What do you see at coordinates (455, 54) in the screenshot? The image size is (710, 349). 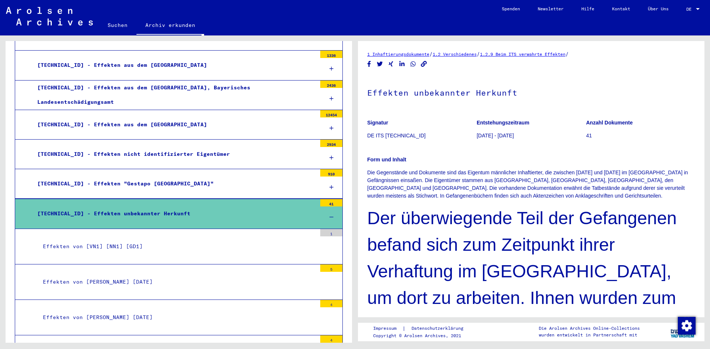 I see `a: 1.2 Verschiedenes` at bounding box center [455, 54].